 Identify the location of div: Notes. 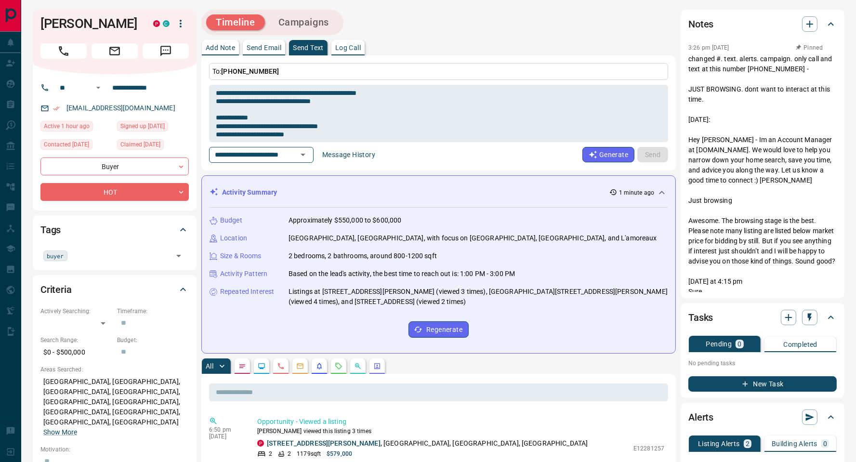
(762, 24).